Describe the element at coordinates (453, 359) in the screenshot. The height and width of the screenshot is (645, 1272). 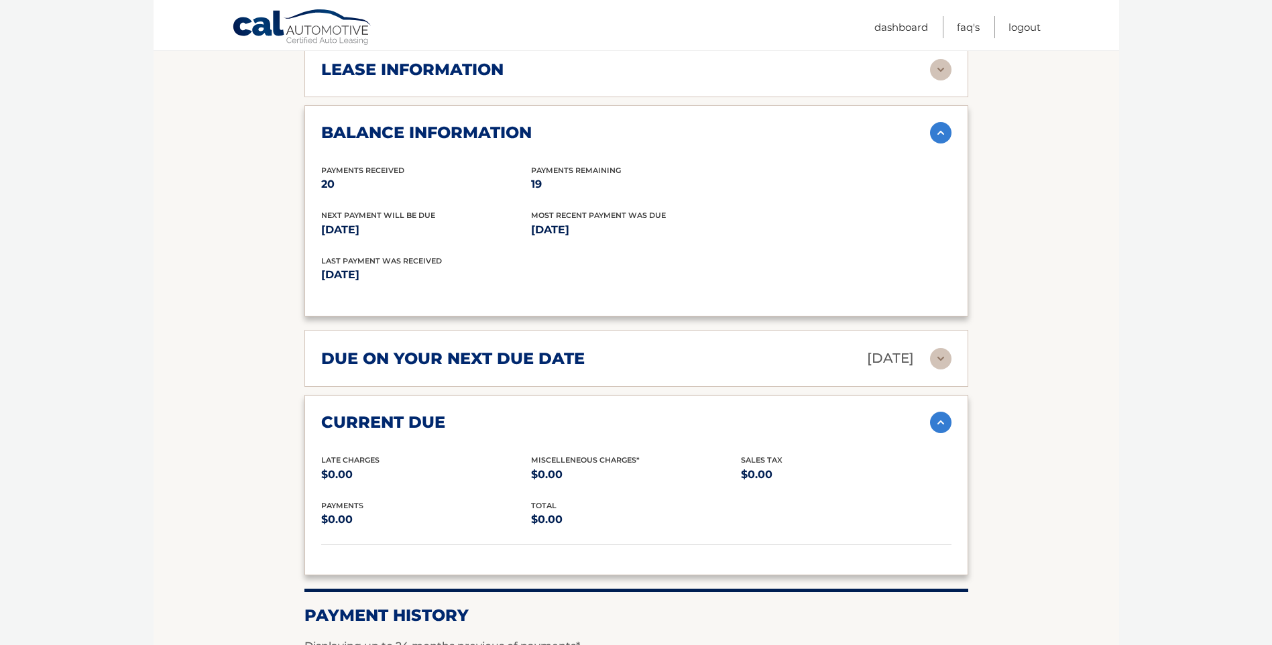
I see `h2: due on your next due date` at that location.